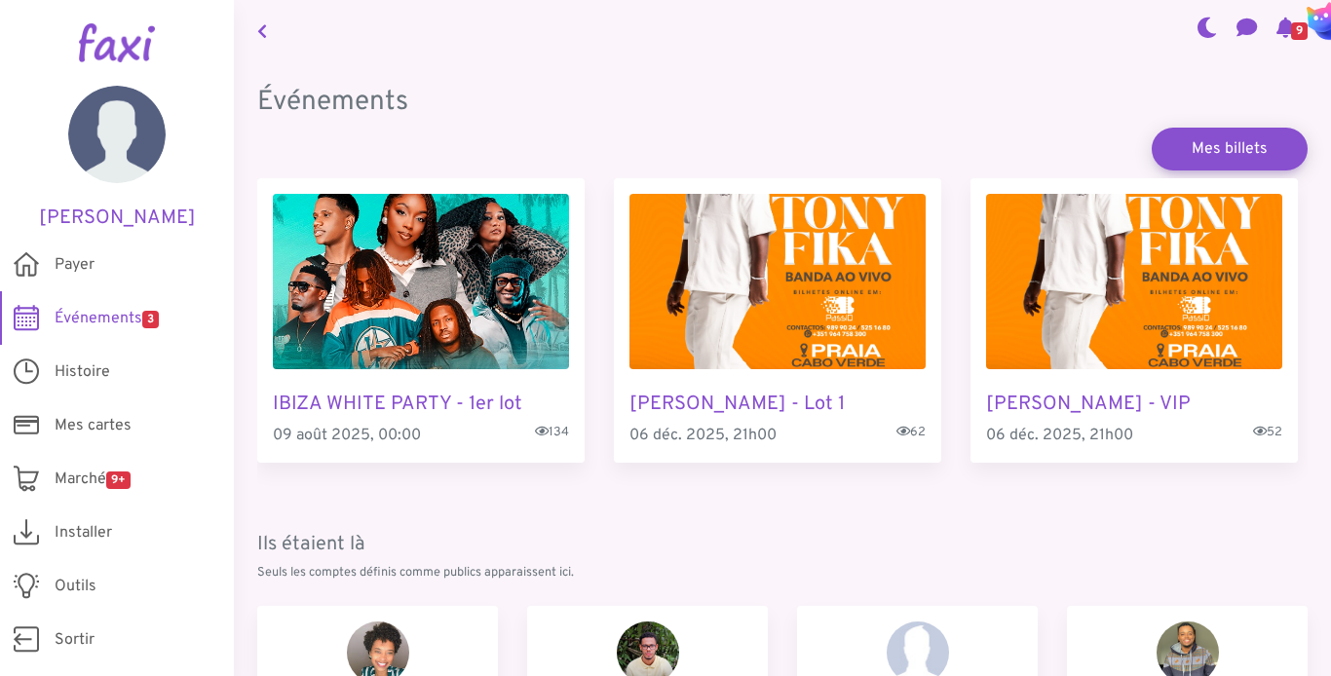  What do you see at coordinates (415, 573) in the screenshot?
I see `font: Seuls les comptes définis comme publics apparaissent ici.` at bounding box center [415, 573].